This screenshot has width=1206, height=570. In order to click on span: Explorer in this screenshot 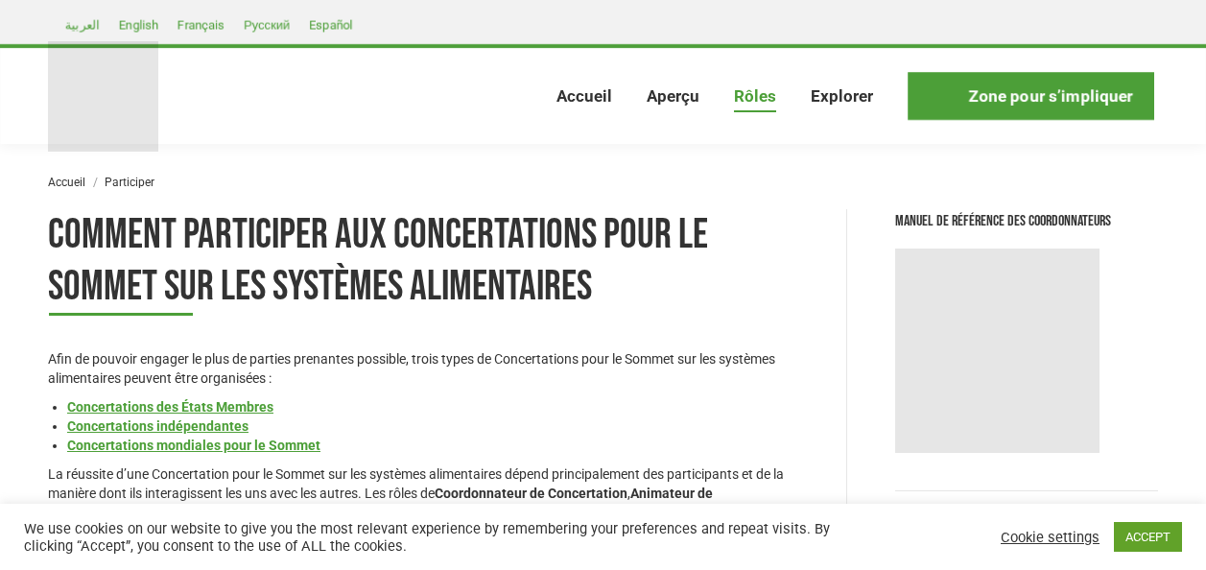, I will do `click(841, 96)`.